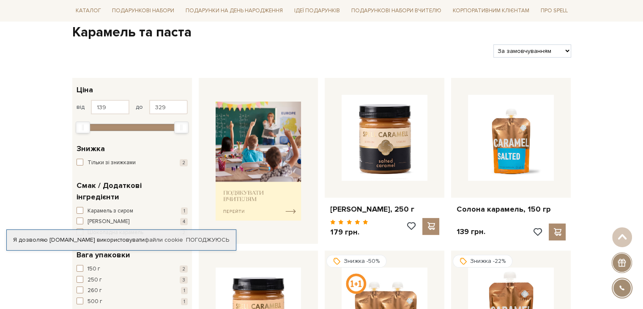  I want to click on span: 500 г, so click(95, 302).